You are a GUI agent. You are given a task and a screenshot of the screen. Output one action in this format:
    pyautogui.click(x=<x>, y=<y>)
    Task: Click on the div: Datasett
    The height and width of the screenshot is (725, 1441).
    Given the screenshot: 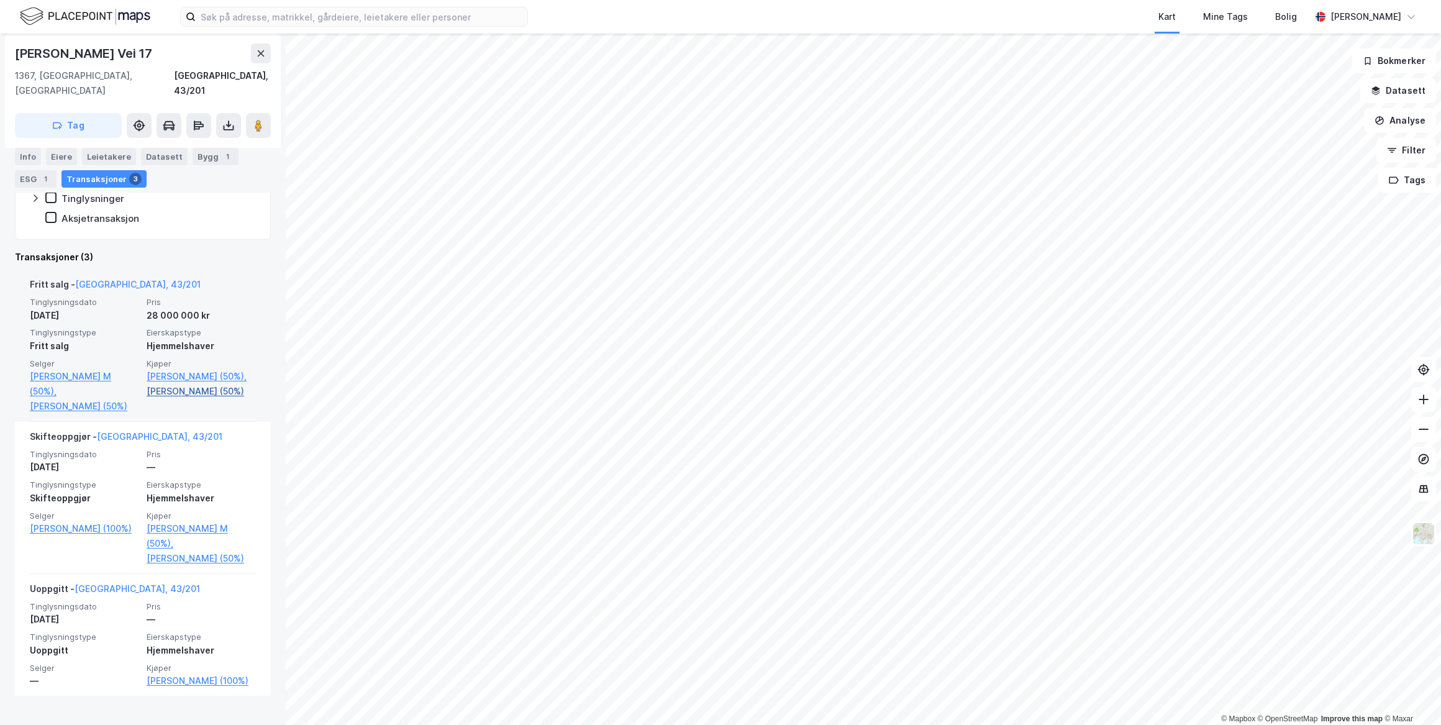 What is the action you would take?
    pyautogui.click(x=164, y=156)
    